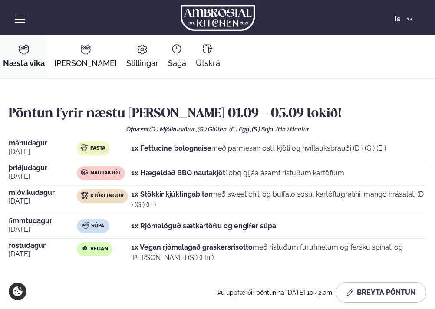 The image size is (435, 309). I want to click on span: (S ) Soja ,, so click(264, 129).